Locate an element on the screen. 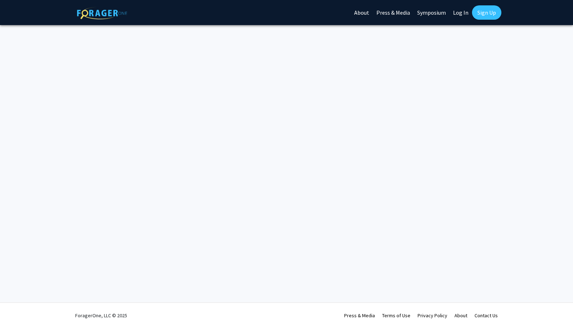  a: Contact Us is located at coordinates (486, 315).